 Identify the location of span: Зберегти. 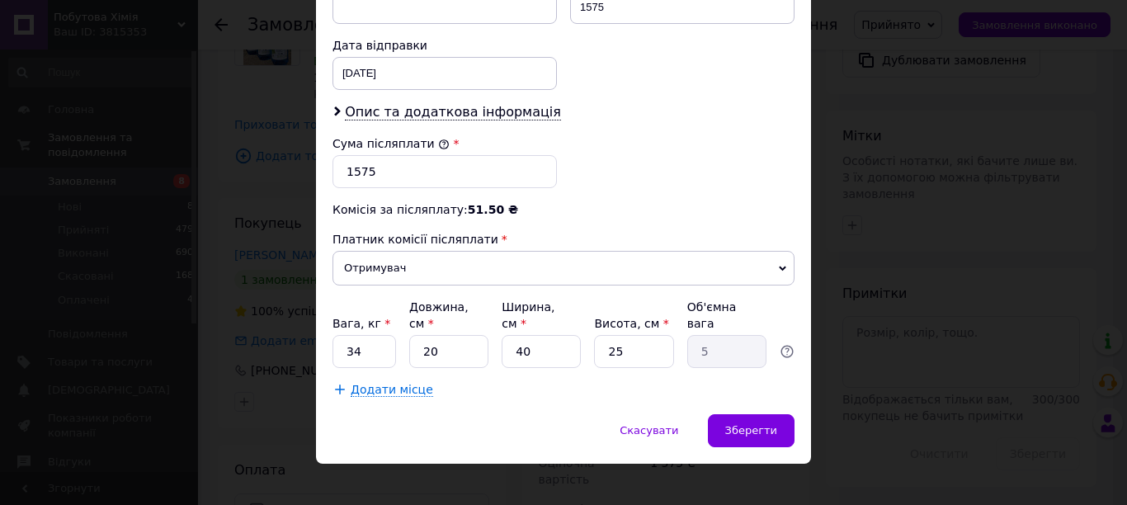
(751, 430).